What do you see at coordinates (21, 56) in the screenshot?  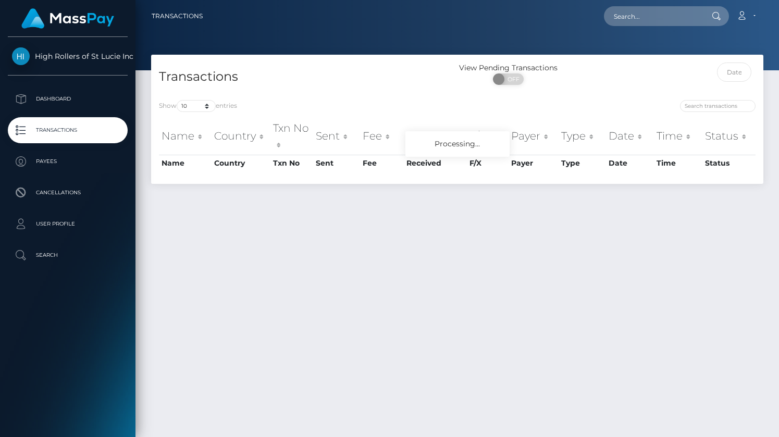 I see `img: High Rollers of St Lucie Inc` at bounding box center [21, 56].